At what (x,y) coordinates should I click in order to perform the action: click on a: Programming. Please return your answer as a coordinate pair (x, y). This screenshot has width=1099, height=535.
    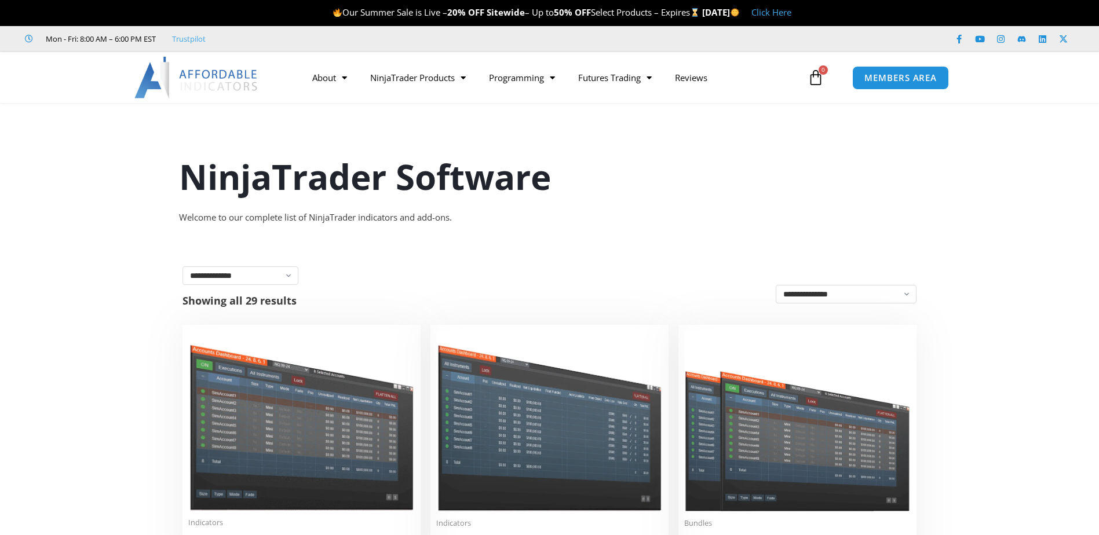
    Looking at the image, I should click on (522, 78).